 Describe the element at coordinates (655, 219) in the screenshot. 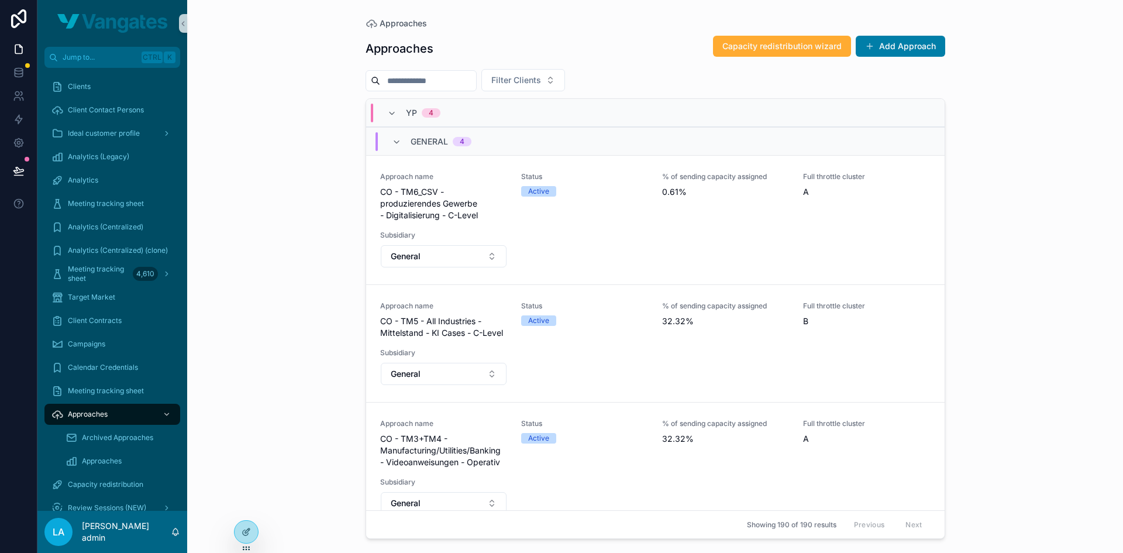

I see `a: Approach nameCO - TM6_CSV - produzierendes Gewerbe - Digitalisierung - C-LevelStatusActive% of se...` at that location.